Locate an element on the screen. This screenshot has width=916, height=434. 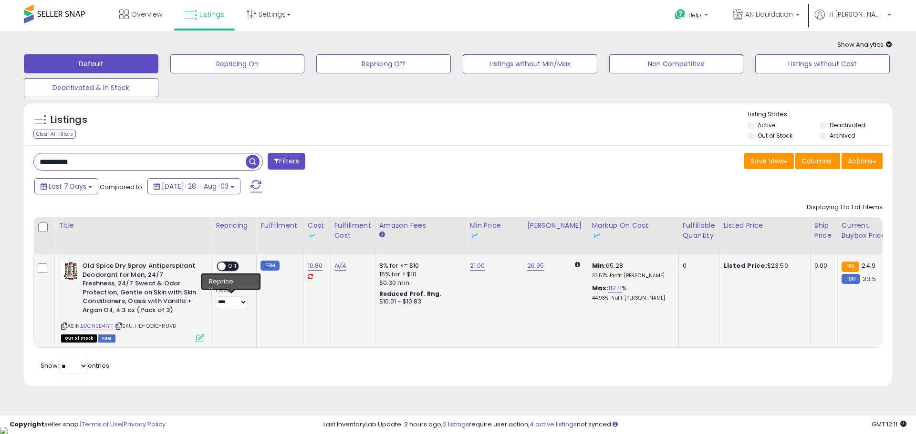
label: Out of Stock is located at coordinates (775, 135).